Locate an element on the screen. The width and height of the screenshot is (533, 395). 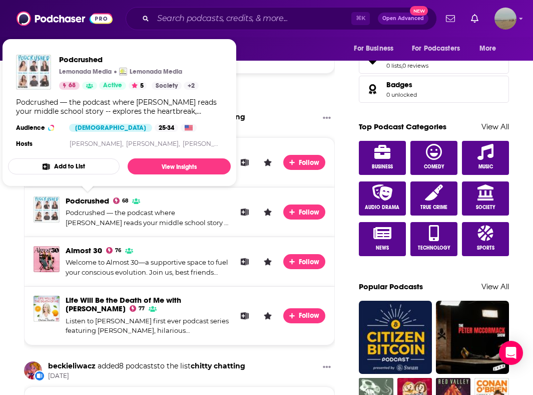
a: Comedy is located at coordinates (434, 158).